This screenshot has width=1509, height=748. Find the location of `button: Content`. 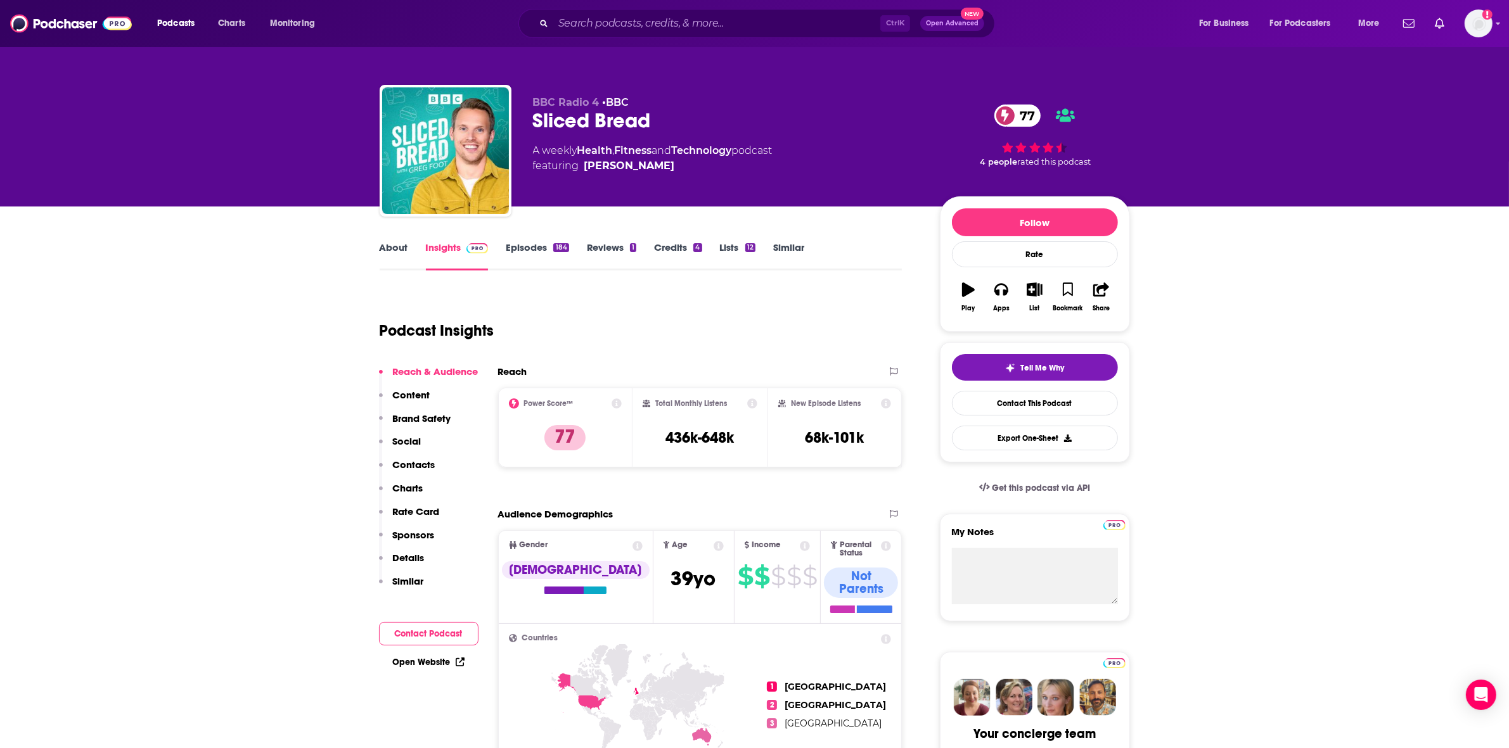

button: Content is located at coordinates (404, 400).